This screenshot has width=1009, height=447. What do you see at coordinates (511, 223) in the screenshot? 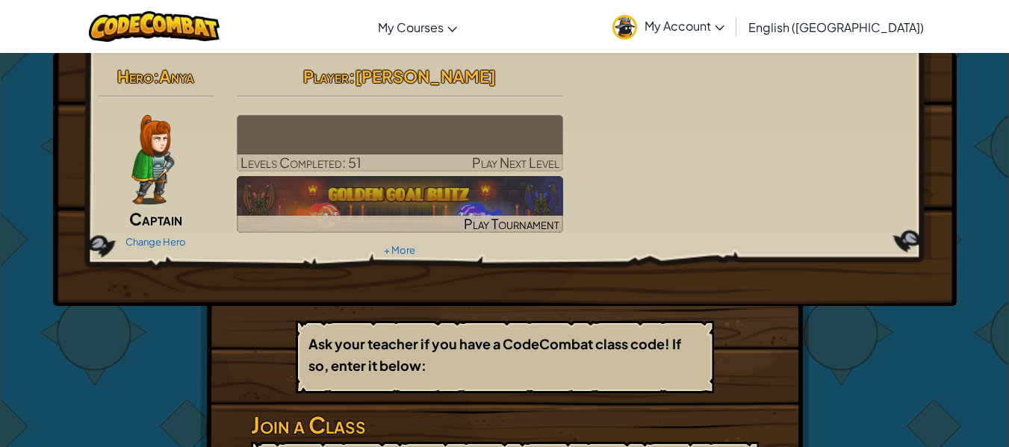
I see `span: Play Tournament` at bounding box center [511, 223].